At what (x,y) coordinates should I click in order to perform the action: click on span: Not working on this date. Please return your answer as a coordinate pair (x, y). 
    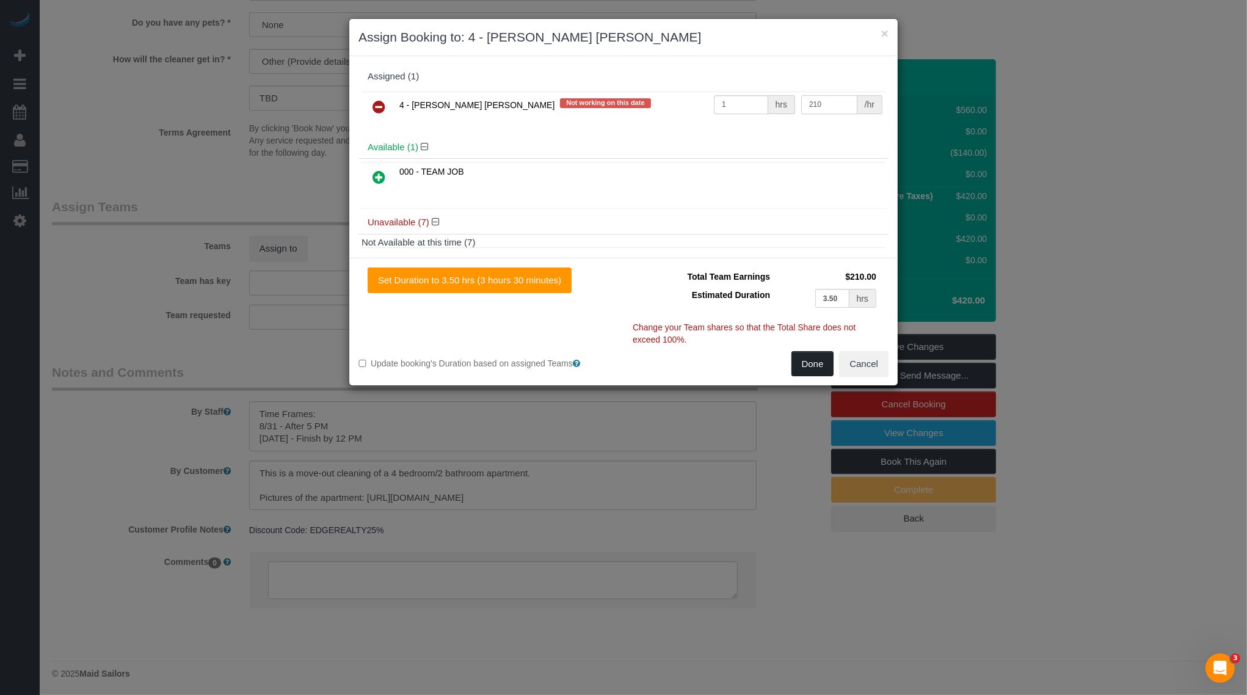
    Looking at the image, I should click on (605, 103).